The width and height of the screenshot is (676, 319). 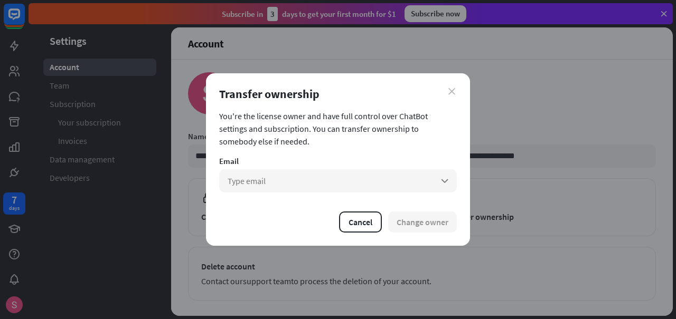 I want to click on i: arrow_down, so click(x=445, y=181).